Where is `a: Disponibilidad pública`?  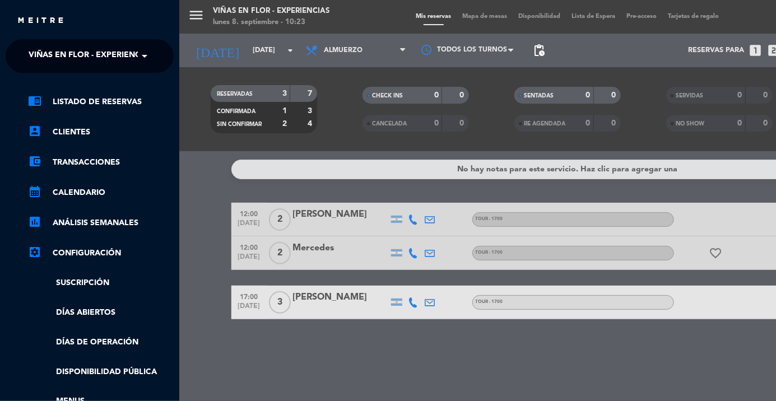 a: Disponibilidad pública is located at coordinates (101, 372).